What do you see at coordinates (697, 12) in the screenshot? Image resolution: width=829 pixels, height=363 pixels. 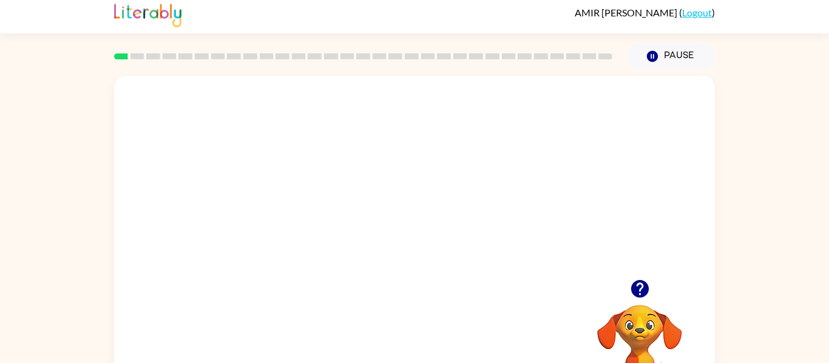 I see `a: Logout` at bounding box center [697, 12].